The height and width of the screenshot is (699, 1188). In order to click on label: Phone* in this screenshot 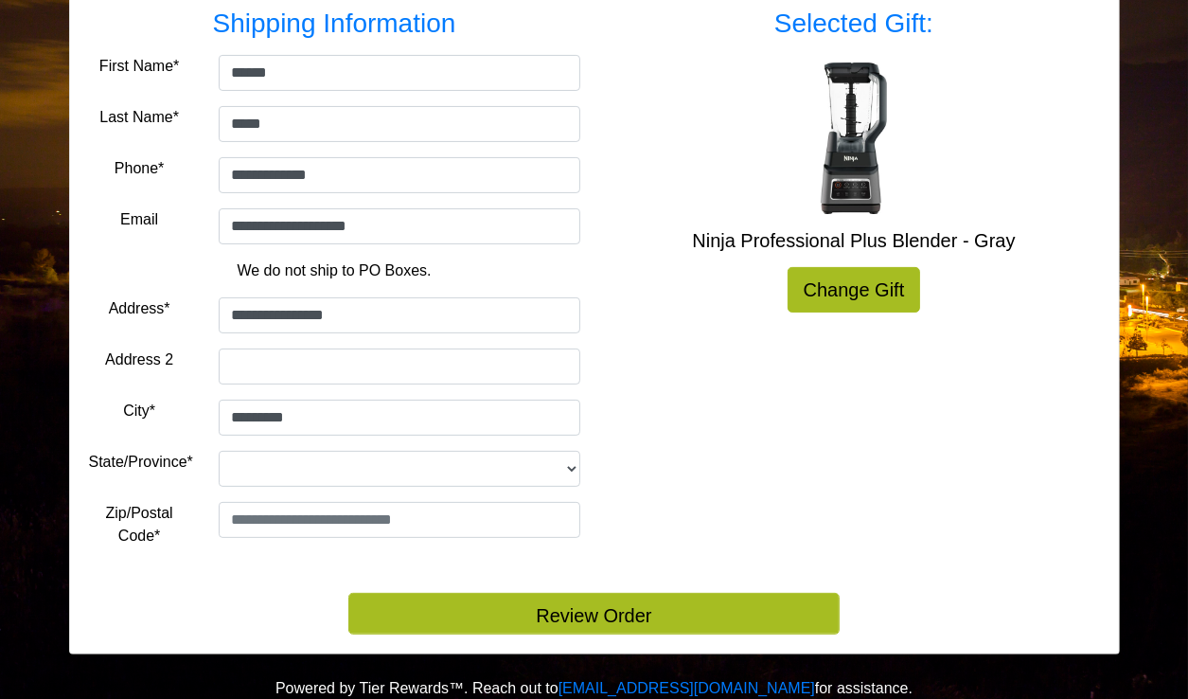, I will do `click(139, 169)`.